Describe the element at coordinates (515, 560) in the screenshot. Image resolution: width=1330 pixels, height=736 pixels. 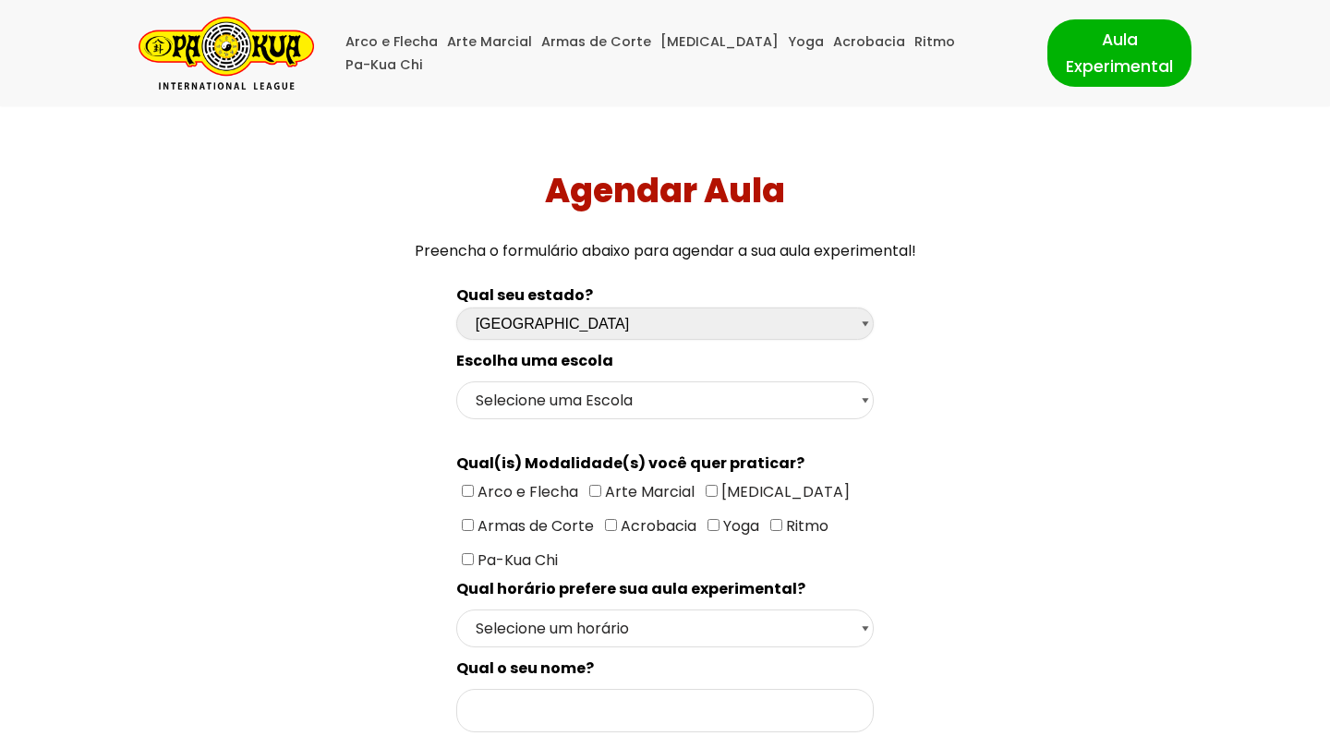
I see `span: Pa-Kua Chi` at that location.